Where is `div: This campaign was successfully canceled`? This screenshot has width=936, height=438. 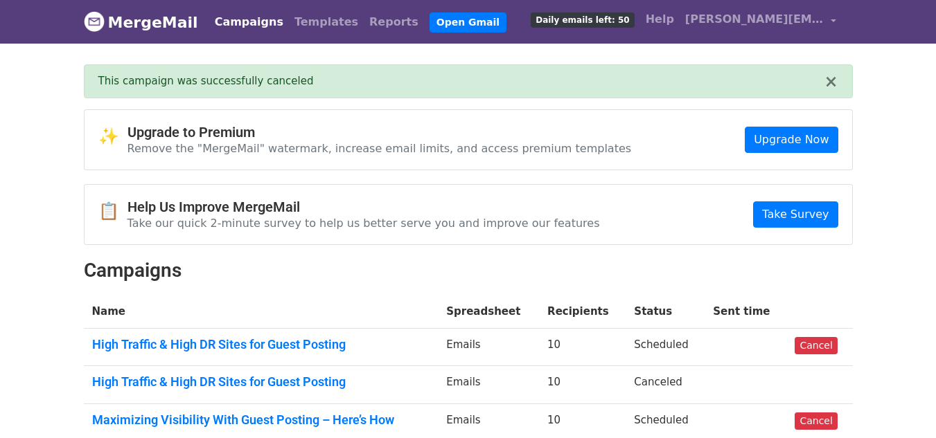
div: This campaign was successfully canceled is located at coordinates (461, 81).